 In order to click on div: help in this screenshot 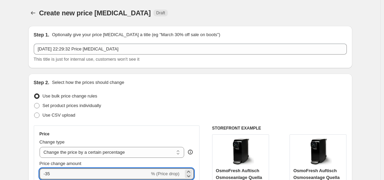, I will do `click(190, 152)`.